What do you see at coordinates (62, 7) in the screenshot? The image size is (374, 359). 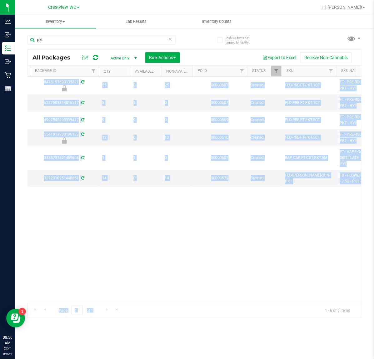 I see `span: Crestview WC` at bounding box center [62, 7].